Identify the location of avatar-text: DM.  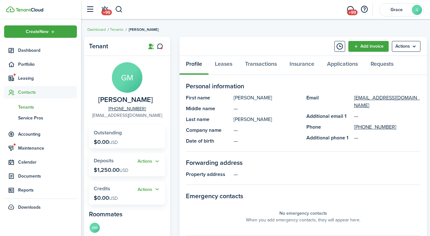
(95, 228).